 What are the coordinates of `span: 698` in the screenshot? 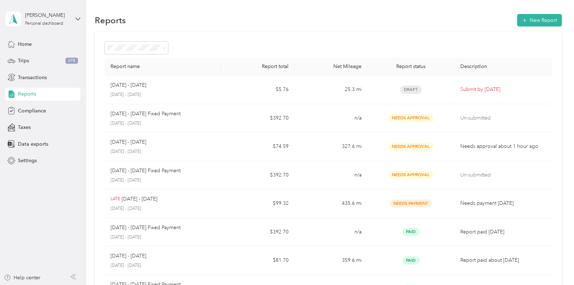 It's located at (72, 61).